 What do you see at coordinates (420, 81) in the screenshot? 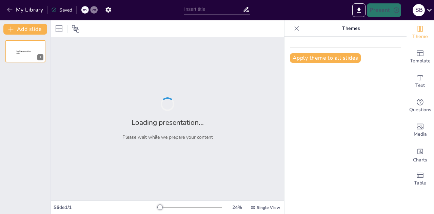
I see `div: Add text boxes` at bounding box center [420, 81].